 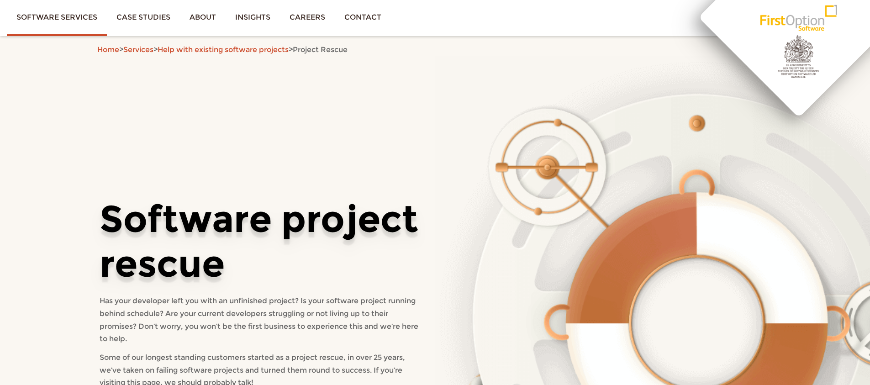 What do you see at coordinates (108, 49) in the screenshot?
I see `span: Home` at bounding box center [108, 49].